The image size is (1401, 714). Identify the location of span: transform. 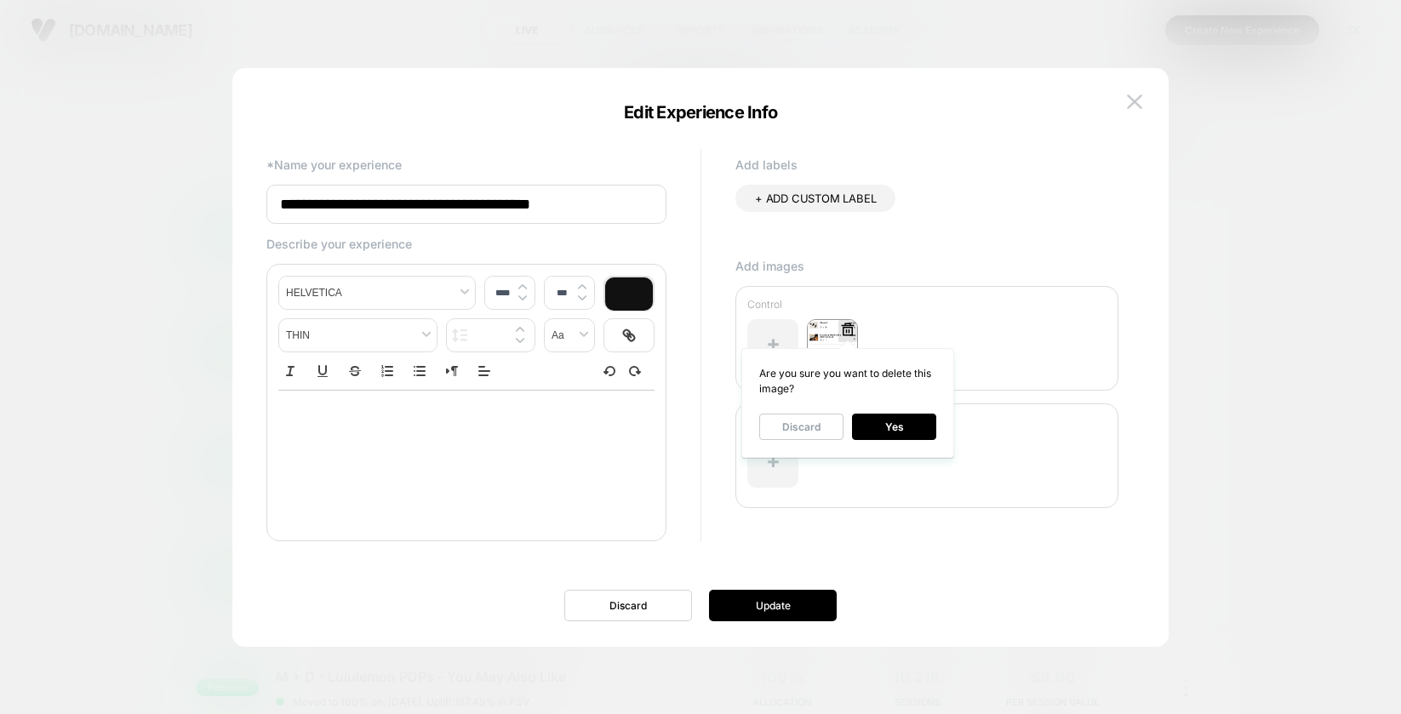
(569, 335).